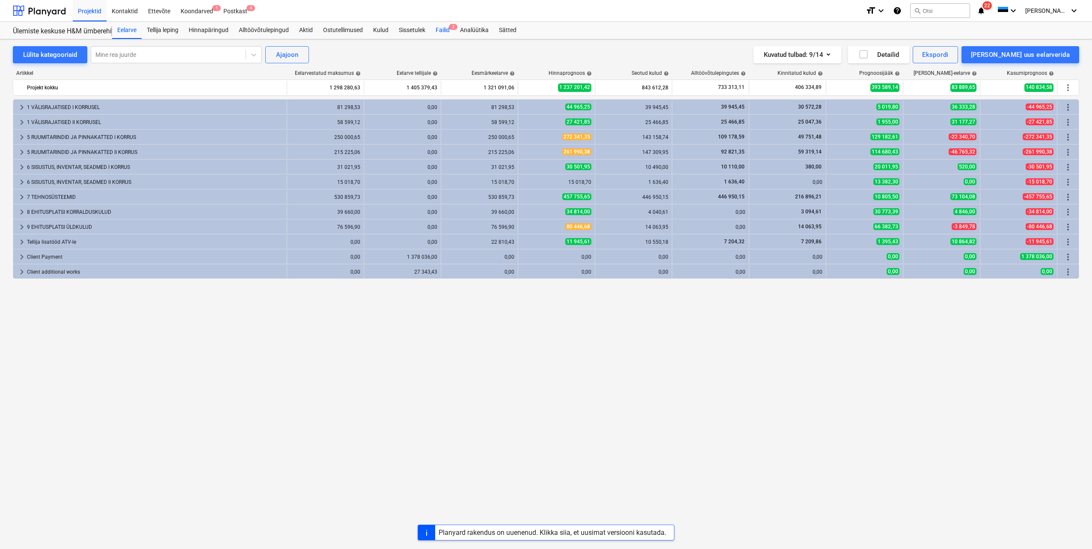 Image resolution: width=1092 pixels, height=549 pixels. Describe the element at coordinates (1039, 227) in the screenshot. I see `span: -80 446,68` at that location.